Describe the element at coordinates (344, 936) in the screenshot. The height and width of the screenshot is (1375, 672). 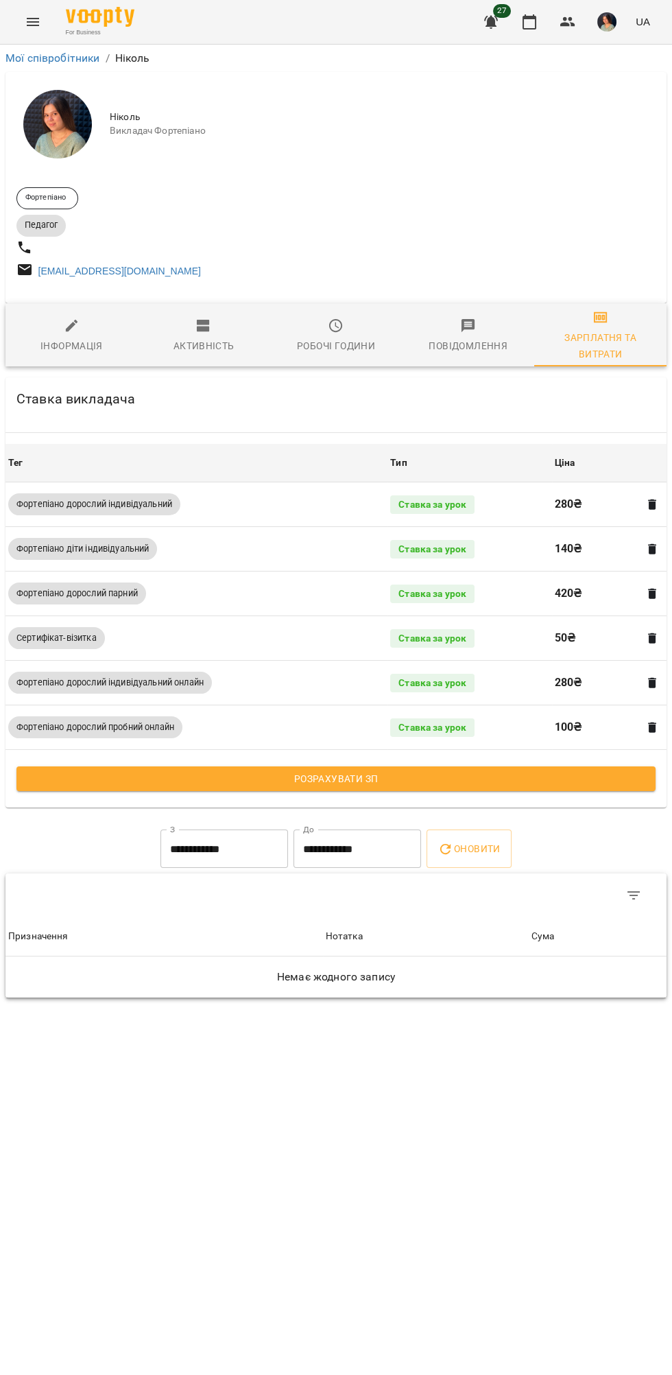
I see `div: Нотатка` at that location.